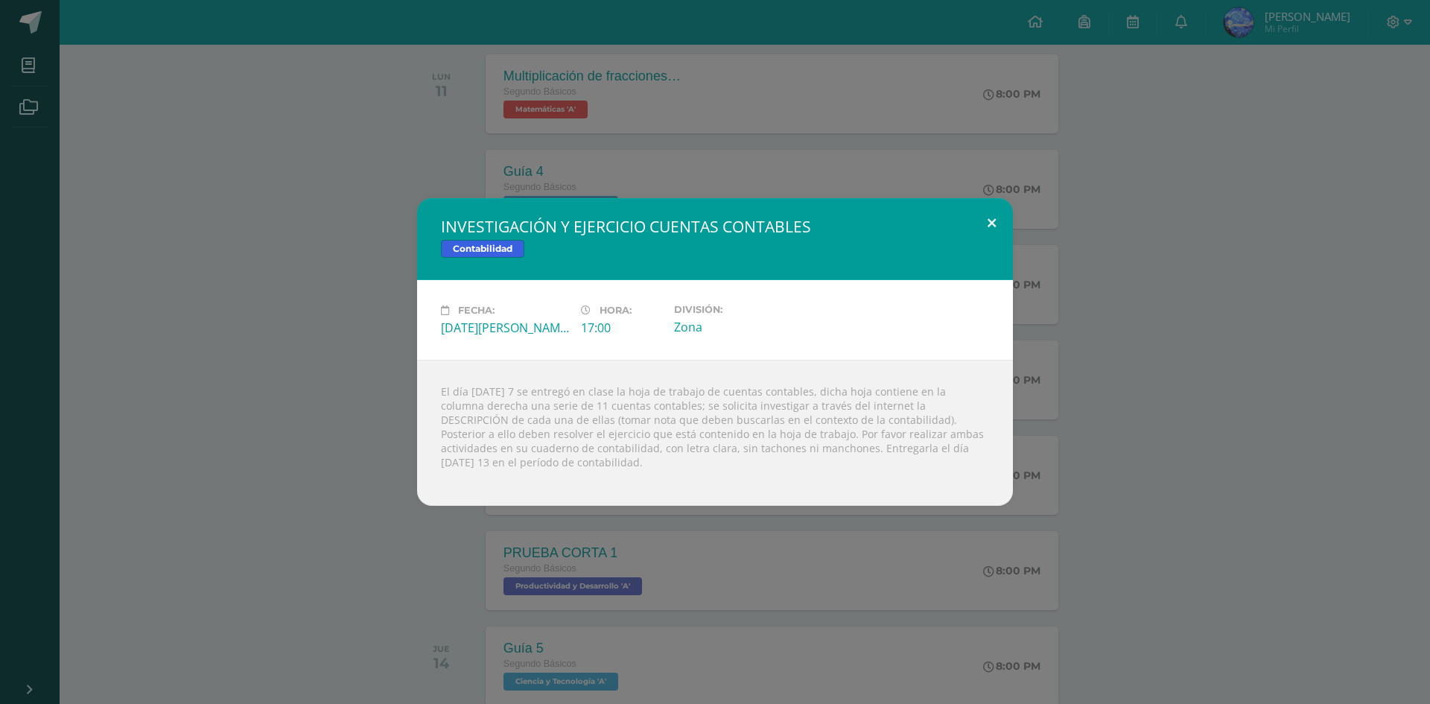  I want to click on label: División:, so click(738, 309).